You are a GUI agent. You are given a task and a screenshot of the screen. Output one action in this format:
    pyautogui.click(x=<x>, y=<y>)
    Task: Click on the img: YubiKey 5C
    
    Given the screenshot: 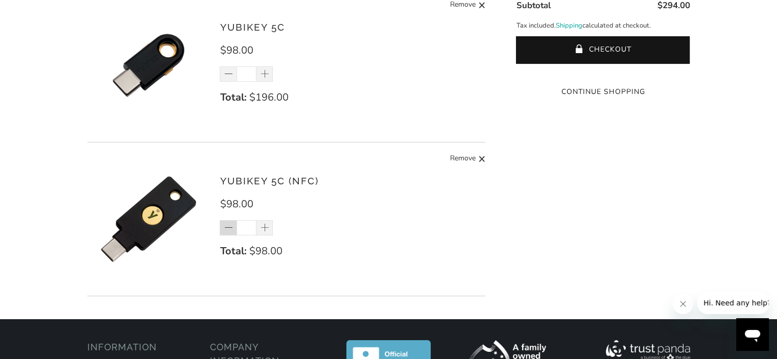 What is the action you would take?
    pyautogui.click(x=149, y=65)
    